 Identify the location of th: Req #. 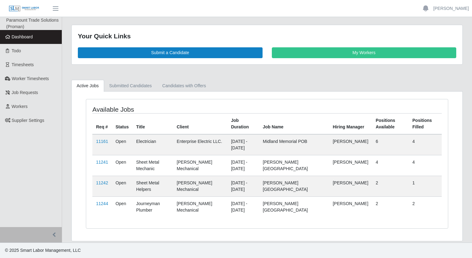
(102, 124).